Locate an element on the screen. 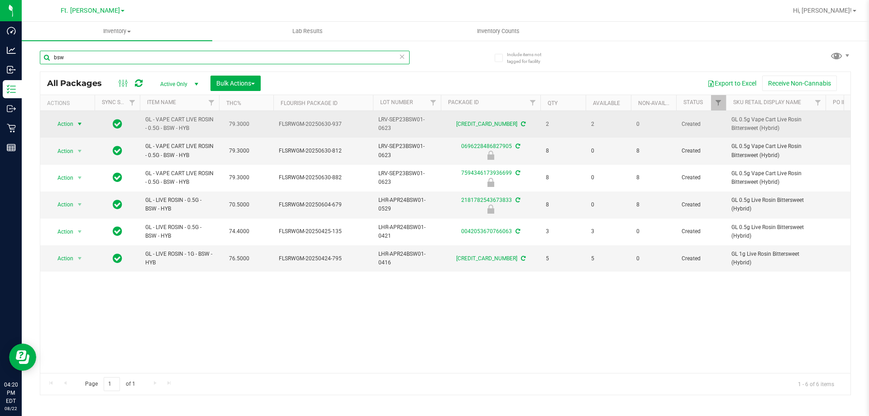 This screenshot has width=869, height=416. span: GL 1g Live Rosin Bittersweet (Hybrid) is located at coordinates (776, 258).